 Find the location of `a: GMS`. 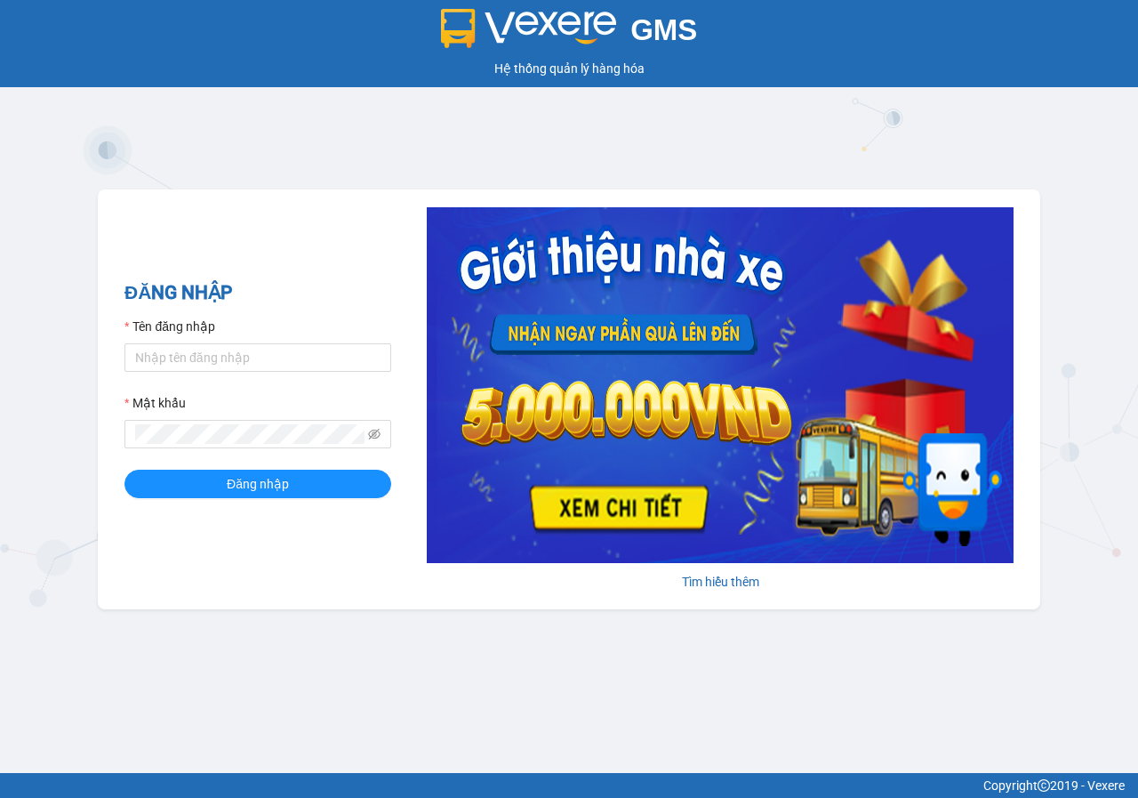

a: GMS is located at coordinates (569, 34).